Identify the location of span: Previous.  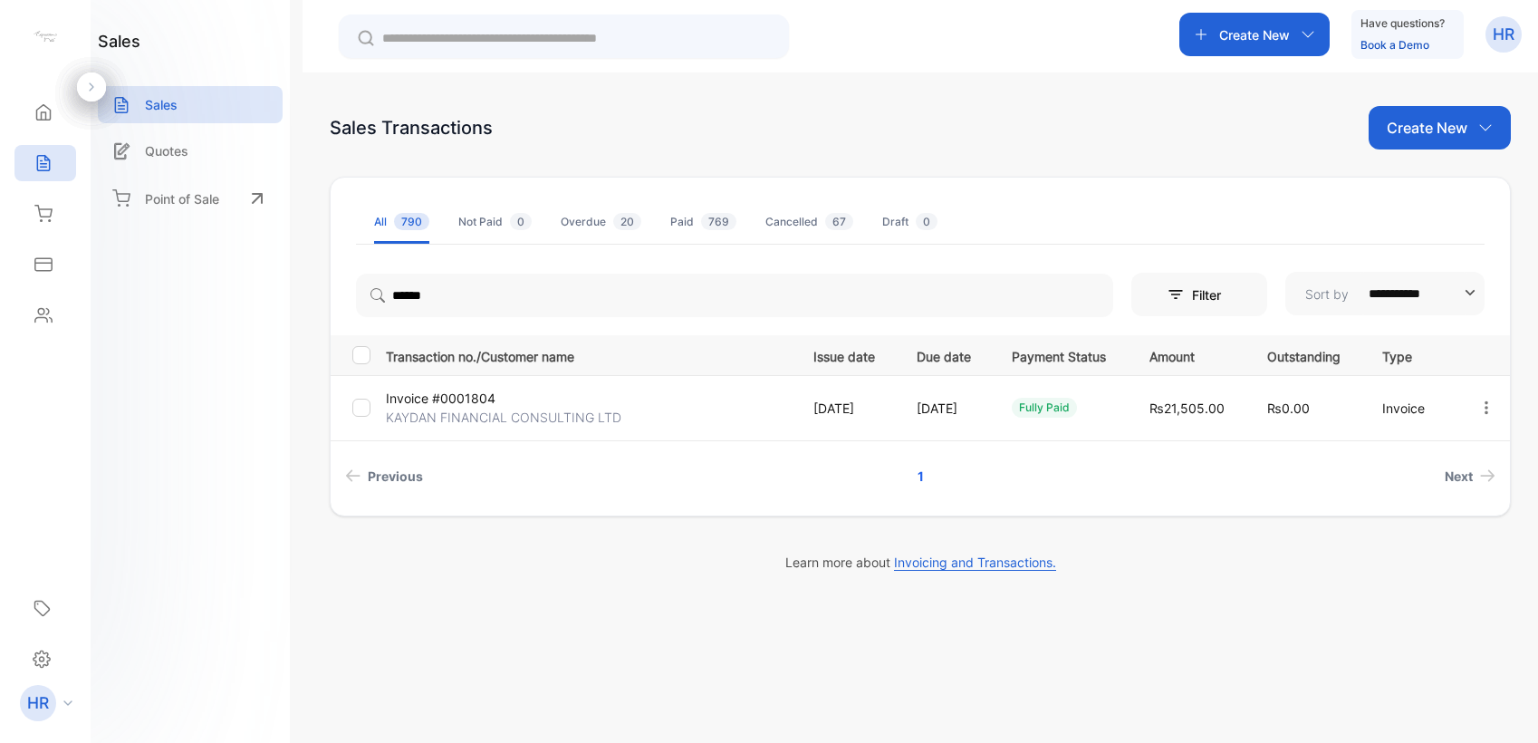
(395, 475).